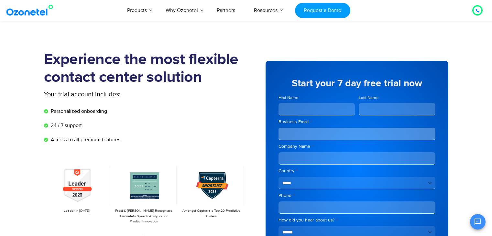  Describe the element at coordinates (121, 94) in the screenshot. I see `p: Your trial account includes:` at that location.